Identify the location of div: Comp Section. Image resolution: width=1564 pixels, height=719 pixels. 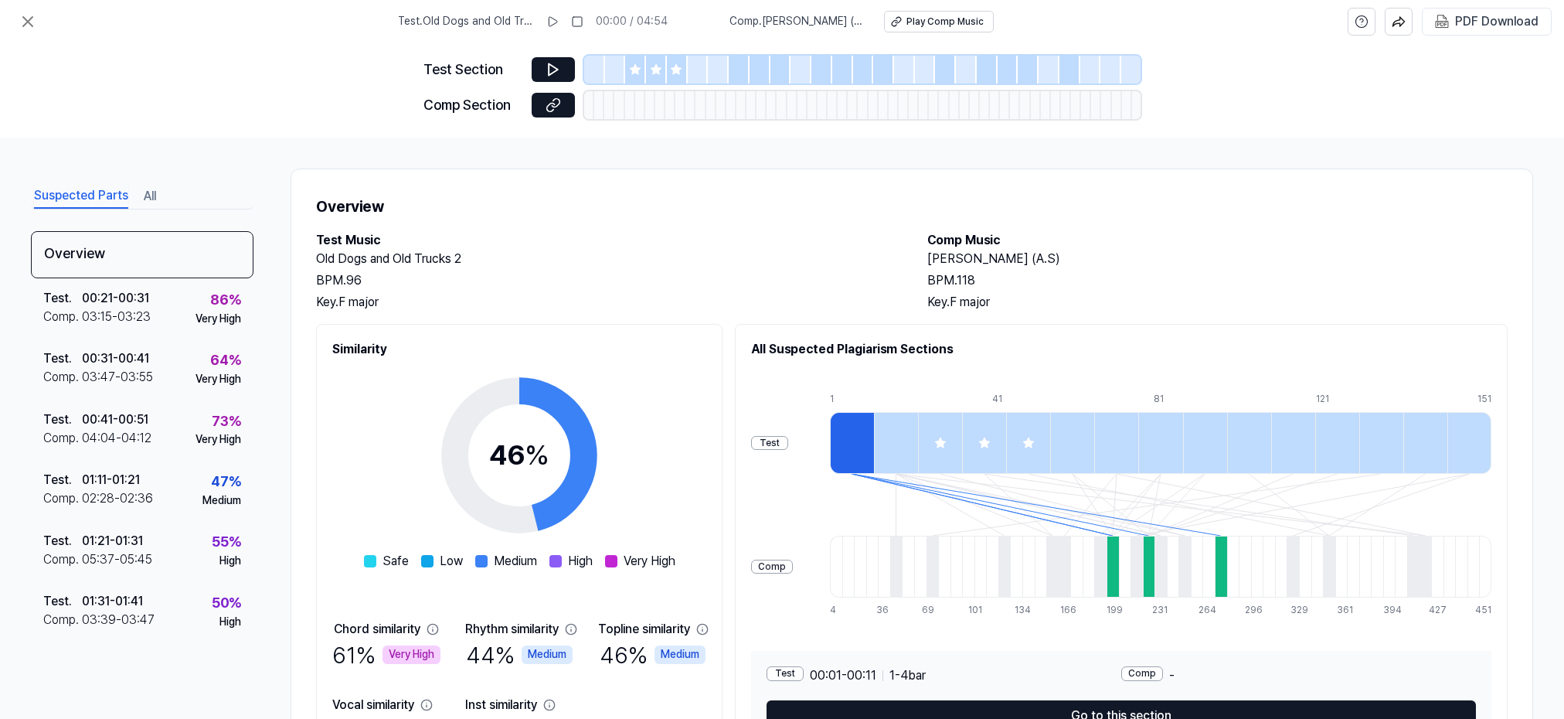
(473, 105).